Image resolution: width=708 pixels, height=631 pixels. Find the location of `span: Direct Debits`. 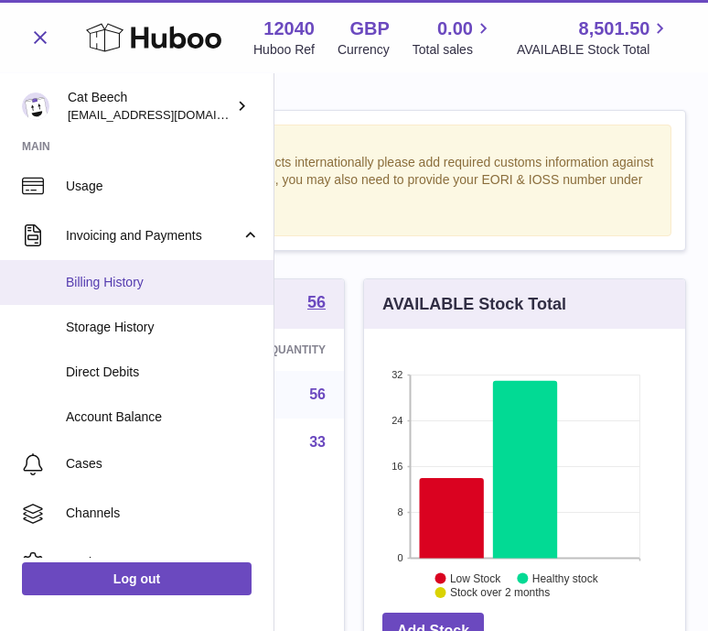

span: Direct Debits is located at coordinates (163, 372).